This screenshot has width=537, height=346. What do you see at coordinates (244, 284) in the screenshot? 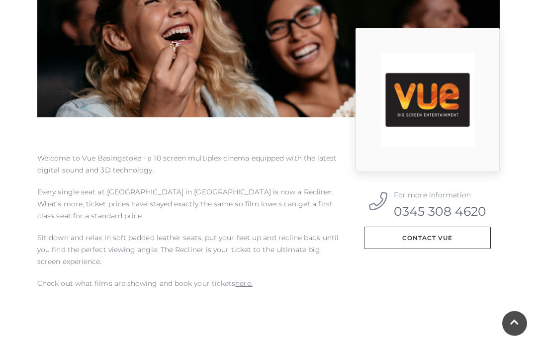
I see `a: here.` at bounding box center [244, 284].